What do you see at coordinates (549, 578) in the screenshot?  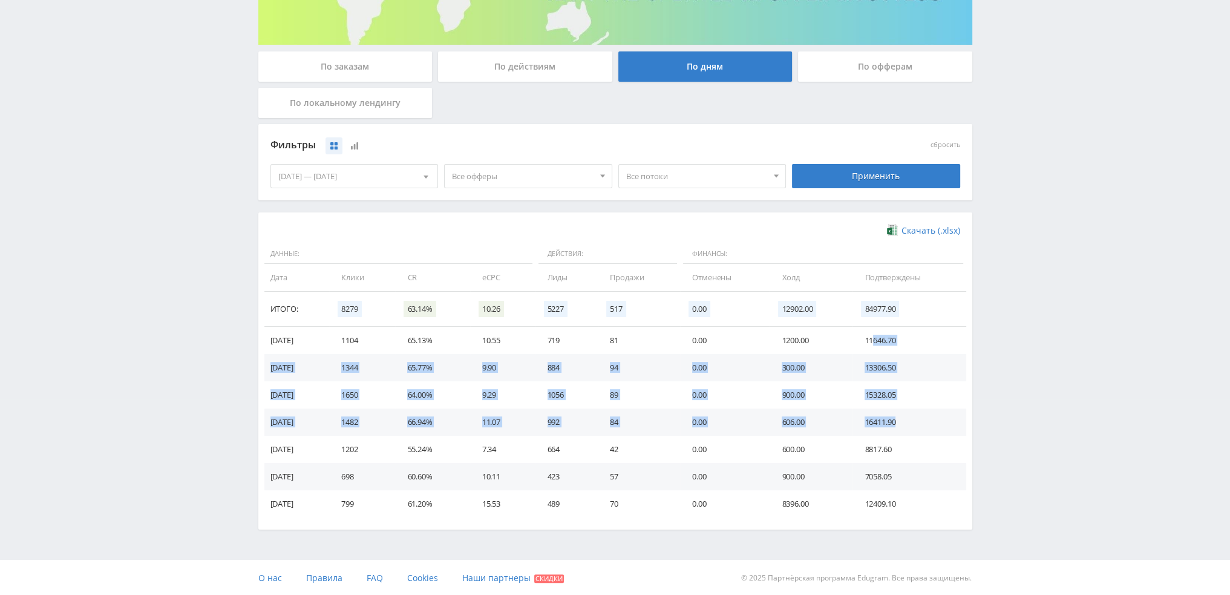 I see `span: Скидки` at bounding box center [549, 578].